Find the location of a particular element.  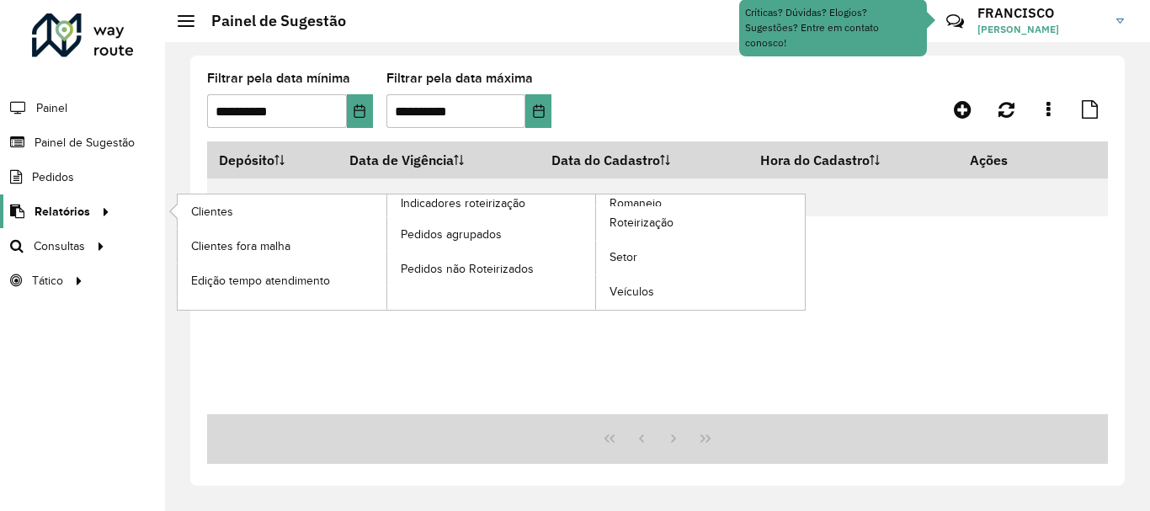

span: Pedidos is located at coordinates (53, 177).